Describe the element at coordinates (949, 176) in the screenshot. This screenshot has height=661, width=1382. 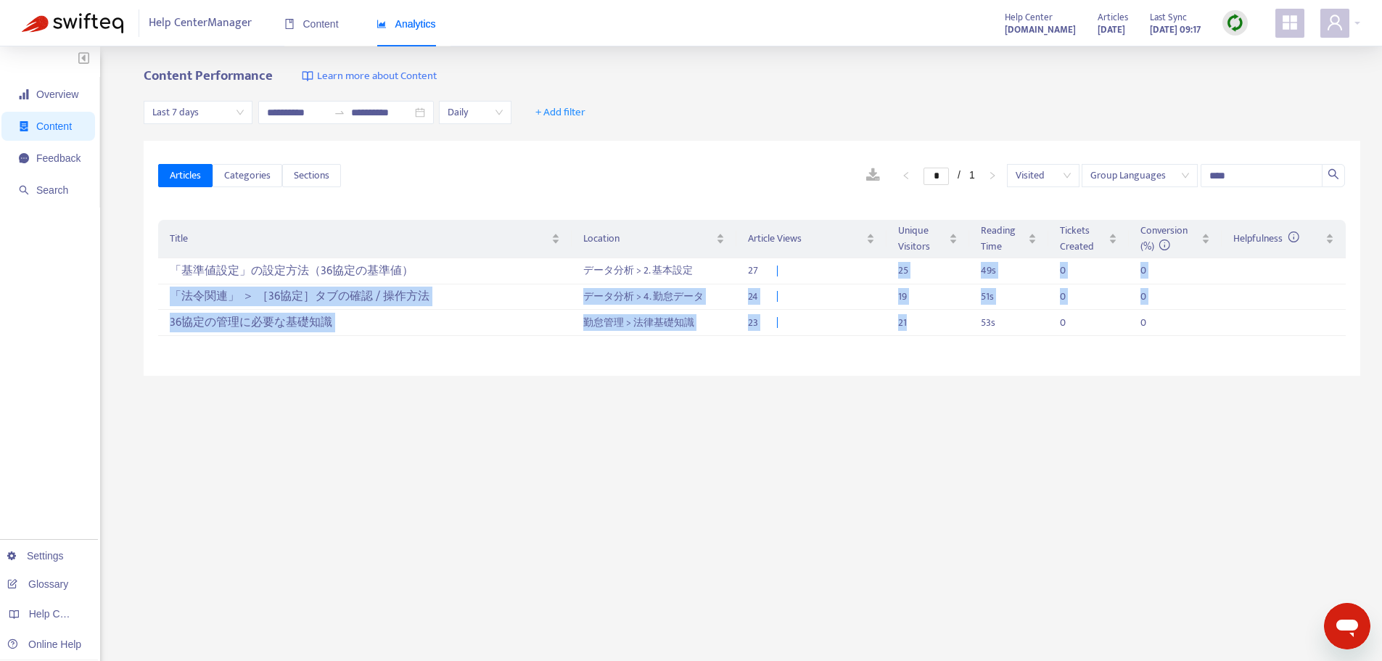
I see `li: 1/1` at that location.